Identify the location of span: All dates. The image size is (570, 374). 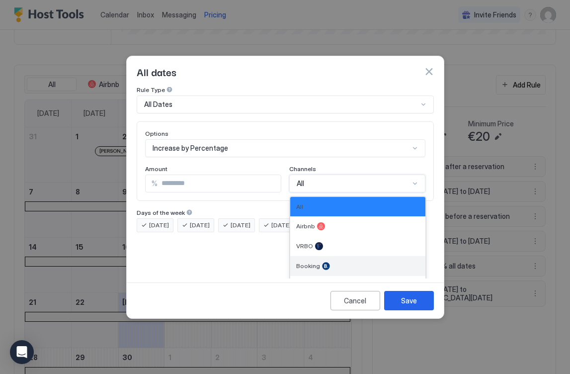
(157, 72).